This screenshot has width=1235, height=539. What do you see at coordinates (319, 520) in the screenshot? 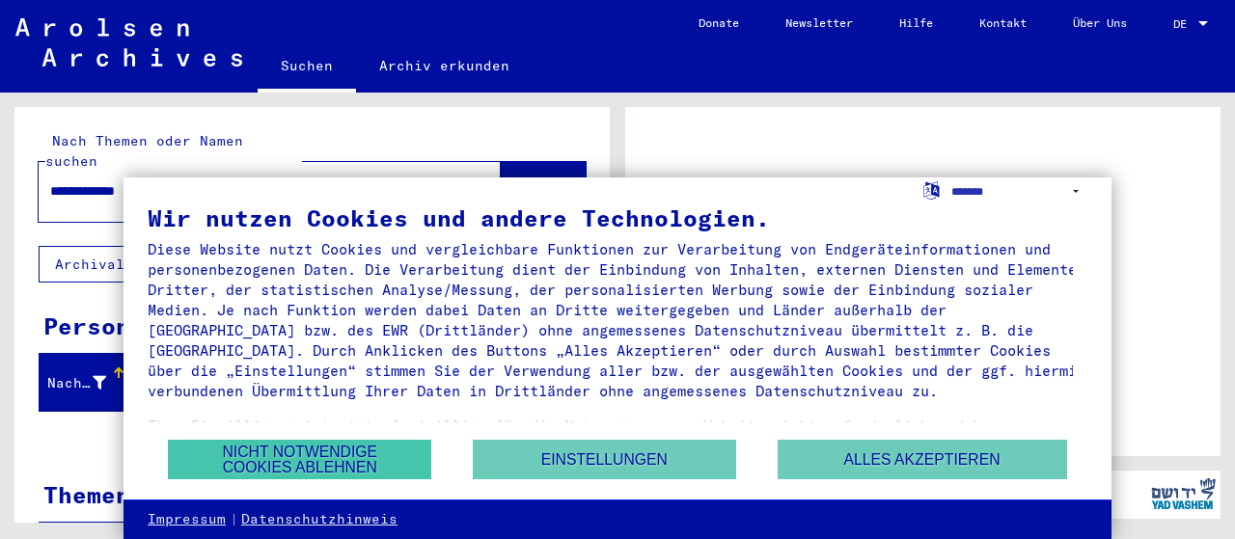
I see `a: Datenschutzhinweis` at bounding box center [319, 520].